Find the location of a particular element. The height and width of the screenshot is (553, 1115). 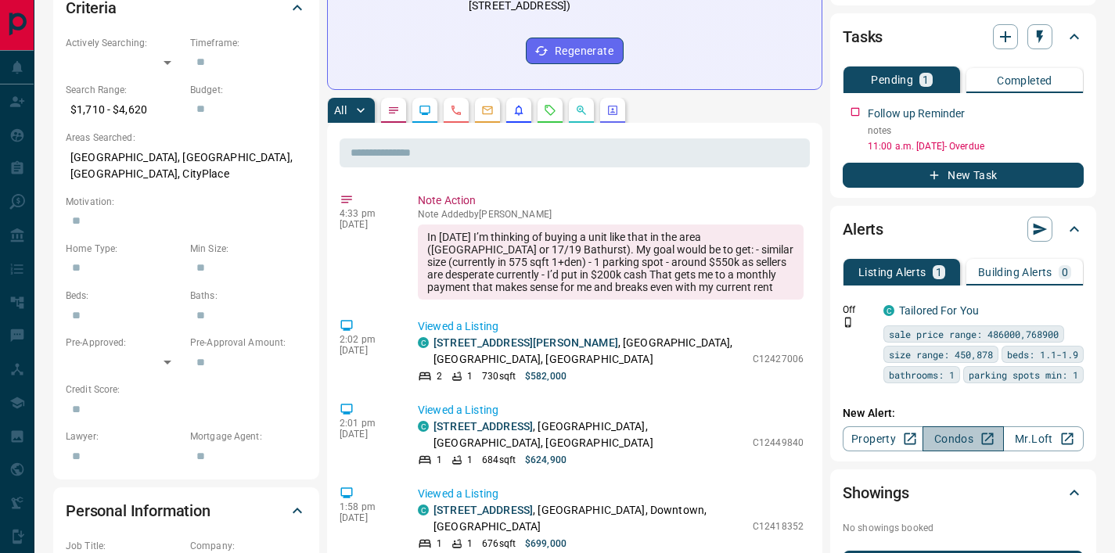

span: bathrooms: 1 is located at coordinates (922, 375).